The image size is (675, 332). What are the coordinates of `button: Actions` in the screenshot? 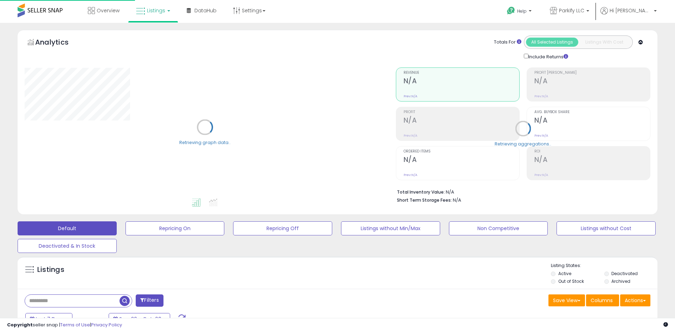 It's located at (635, 301).